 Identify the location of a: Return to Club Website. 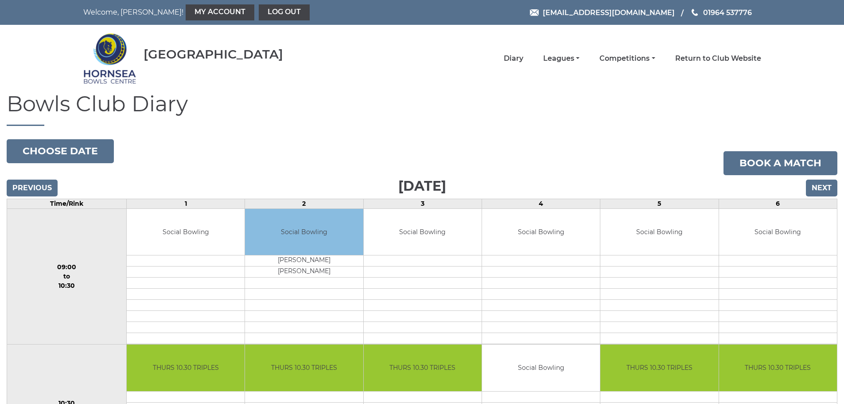
(718, 59).